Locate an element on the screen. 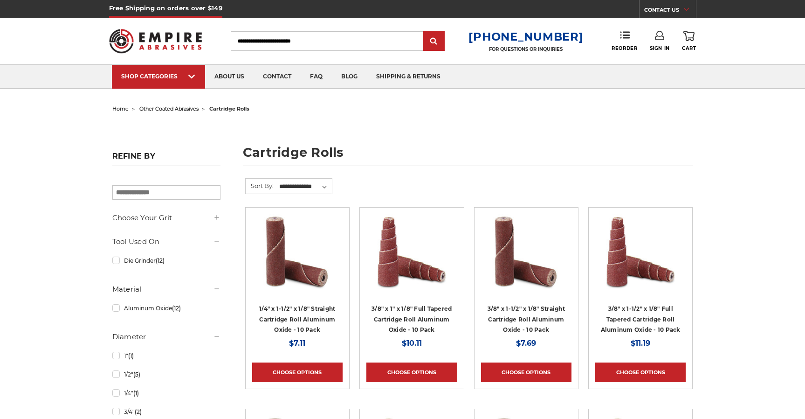  a: Aluminum Oxide is located at coordinates (167, 308).